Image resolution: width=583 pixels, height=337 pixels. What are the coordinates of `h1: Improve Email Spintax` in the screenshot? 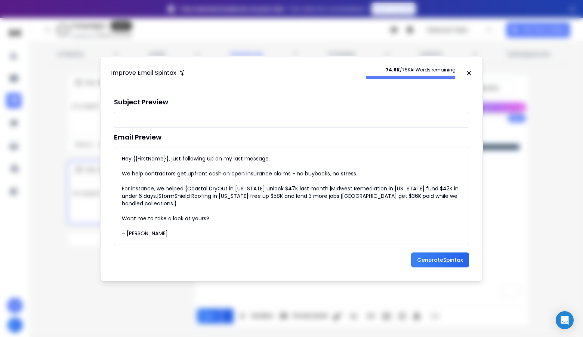 It's located at (144, 73).